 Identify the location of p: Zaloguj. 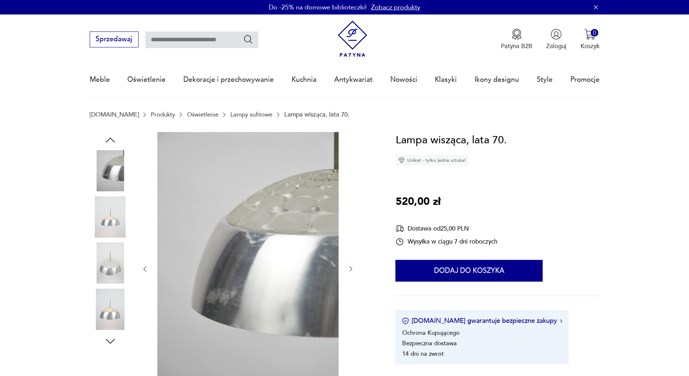
(556, 46).